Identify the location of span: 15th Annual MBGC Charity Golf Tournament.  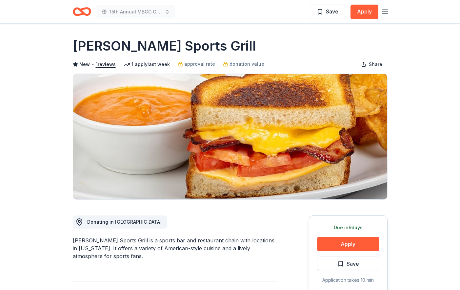
(136, 12).